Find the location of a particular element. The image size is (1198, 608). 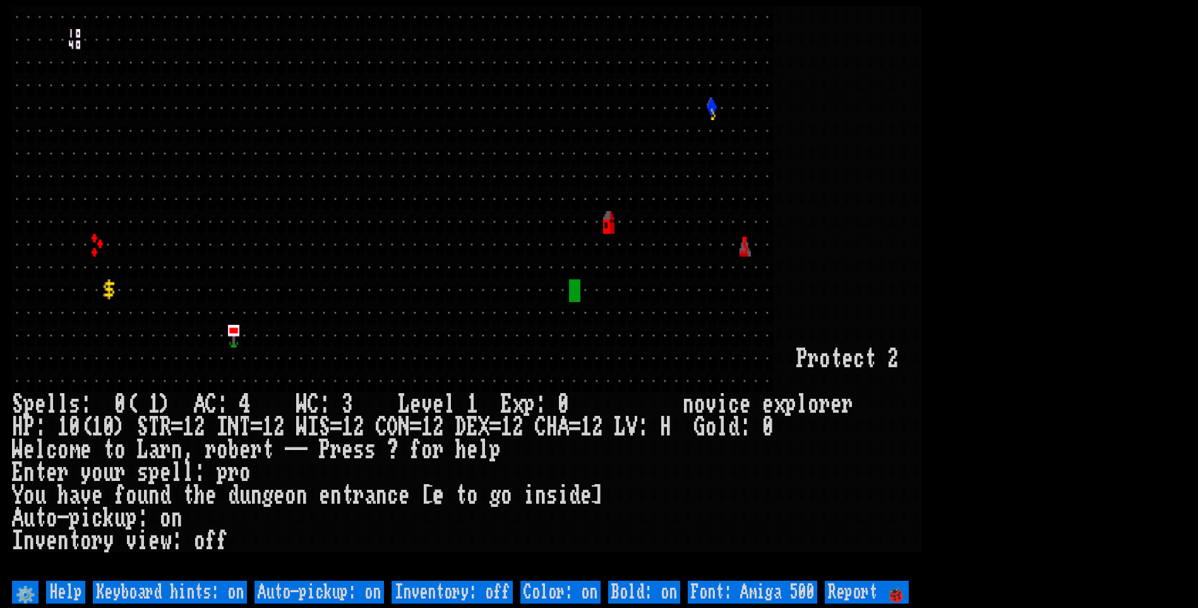

div: v is located at coordinates (131, 541).